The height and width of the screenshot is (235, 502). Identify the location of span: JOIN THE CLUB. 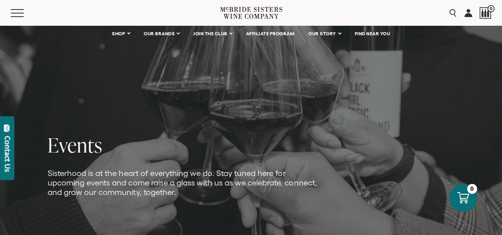
(210, 34).